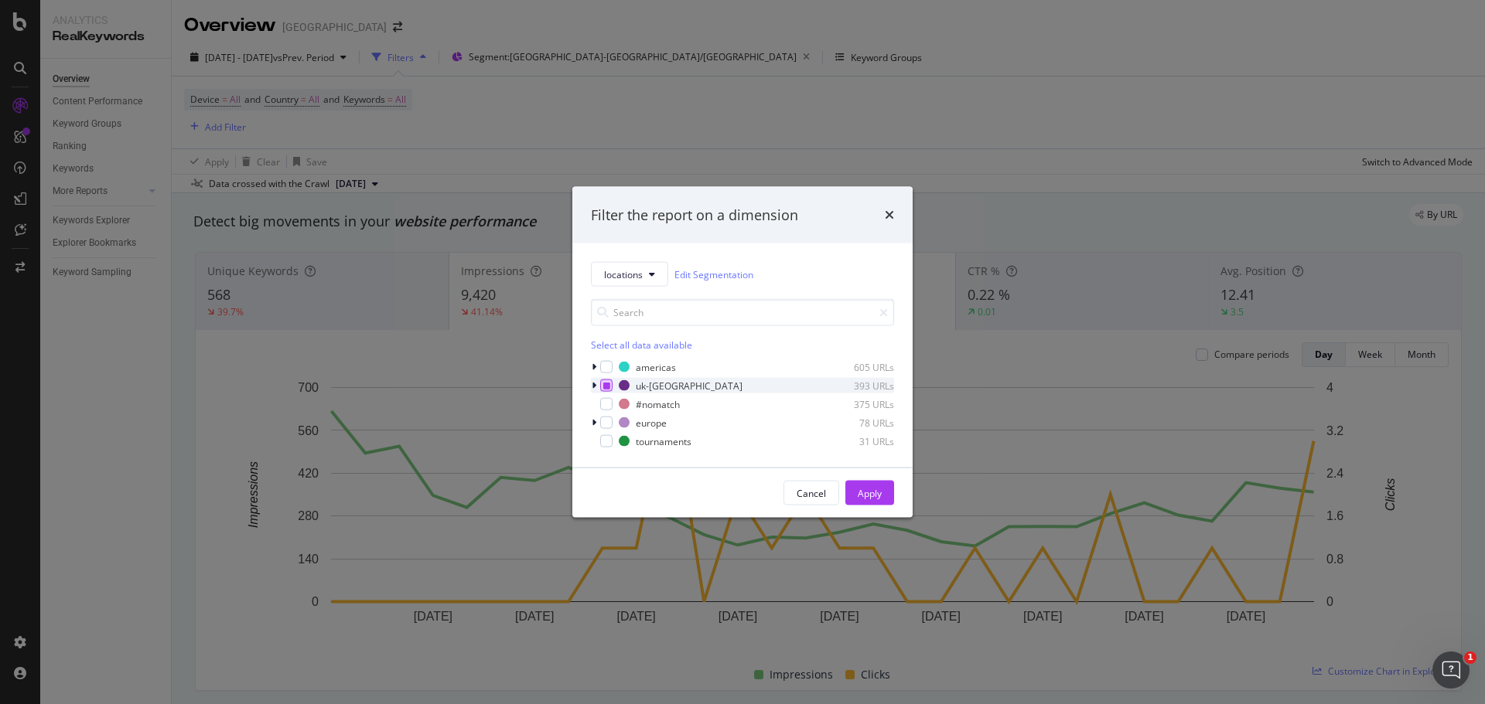 This screenshot has height=704, width=1485. Describe the element at coordinates (856, 404) in the screenshot. I see `div: 375 URLs` at that location.